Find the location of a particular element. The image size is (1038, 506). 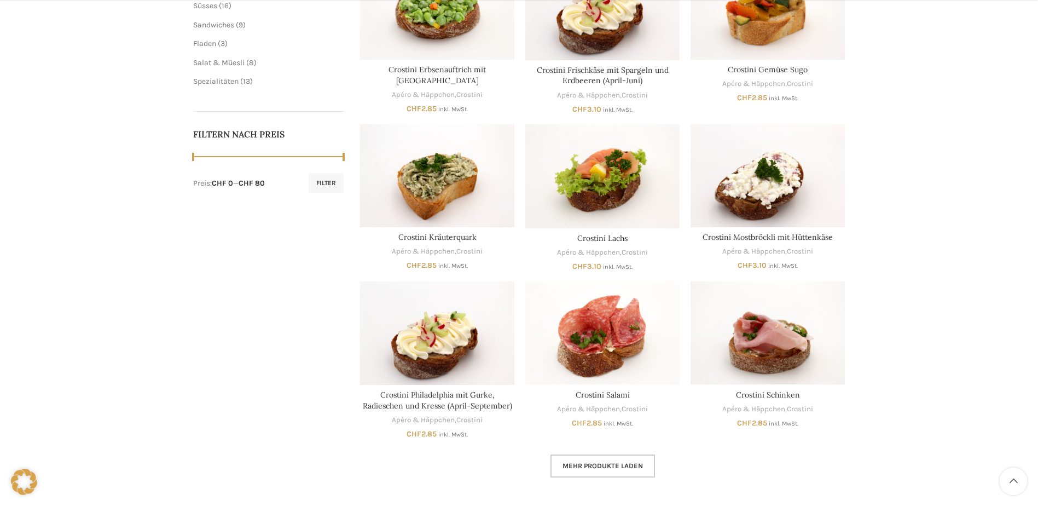

span: Mehr Produkte laden is located at coordinates (603, 466).